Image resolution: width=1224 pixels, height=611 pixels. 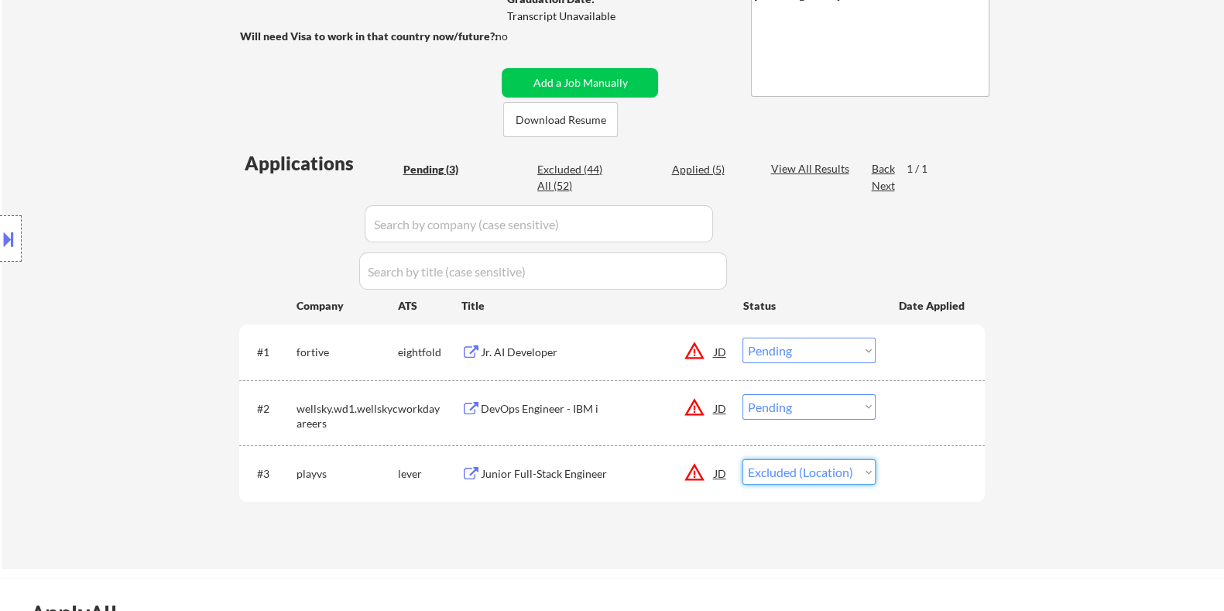 What do you see at coordinates (321, 163) in the screenshot?
I see `div: Applications` at bounding box center [321, 163].